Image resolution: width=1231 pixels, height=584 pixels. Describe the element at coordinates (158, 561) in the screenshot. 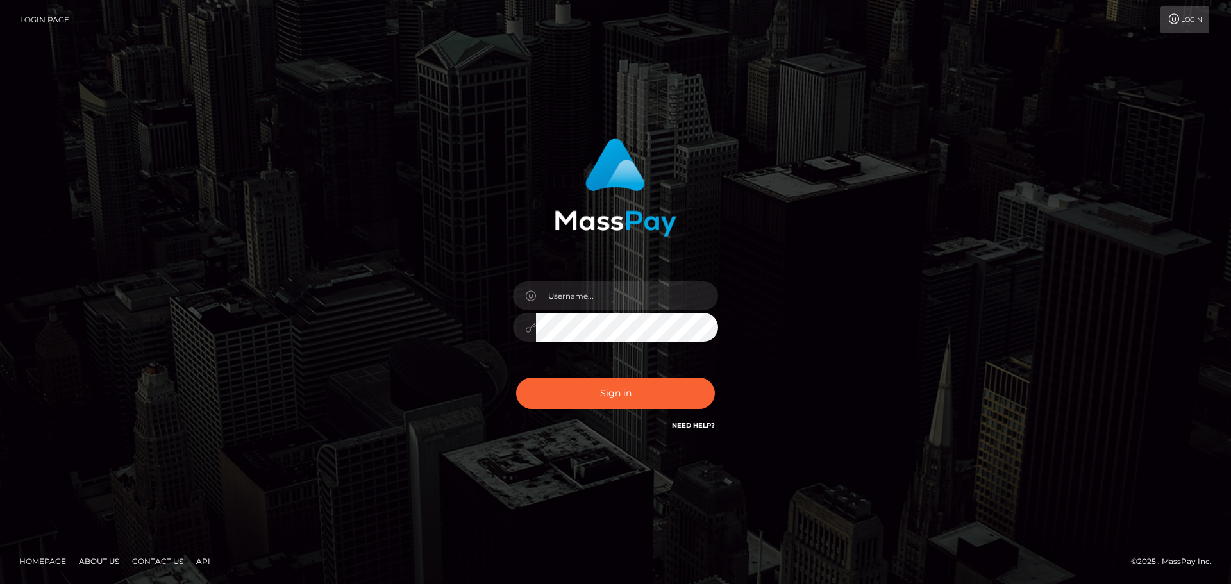

I see `a: Contact Us` at that location.